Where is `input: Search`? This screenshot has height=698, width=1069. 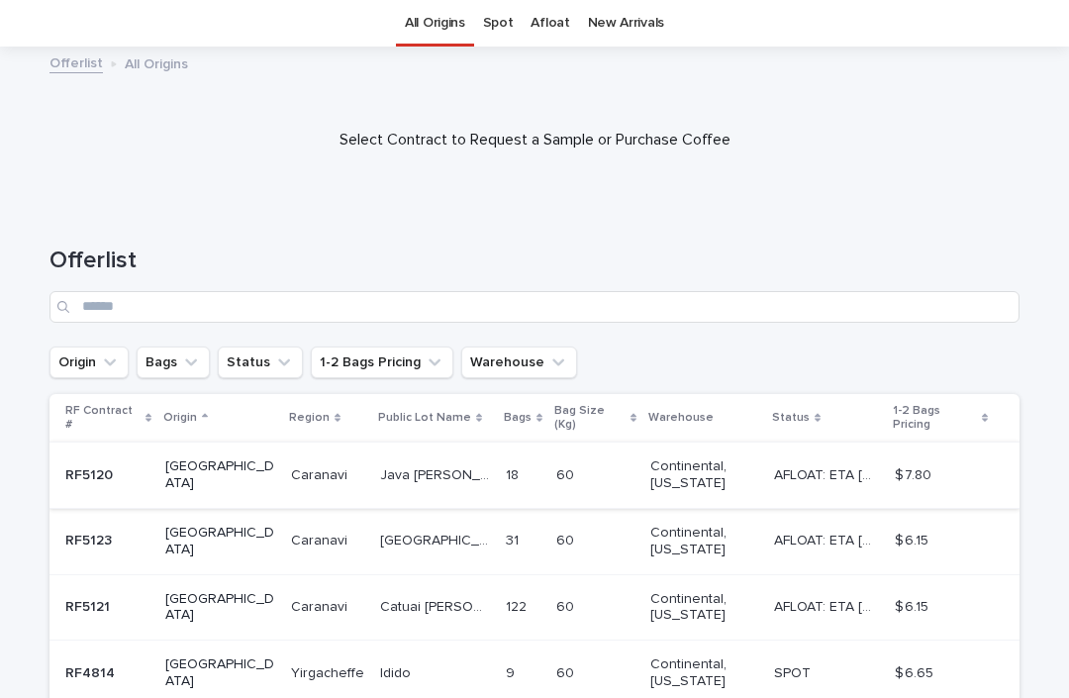
input: Search is located at coordinates (535, 307).